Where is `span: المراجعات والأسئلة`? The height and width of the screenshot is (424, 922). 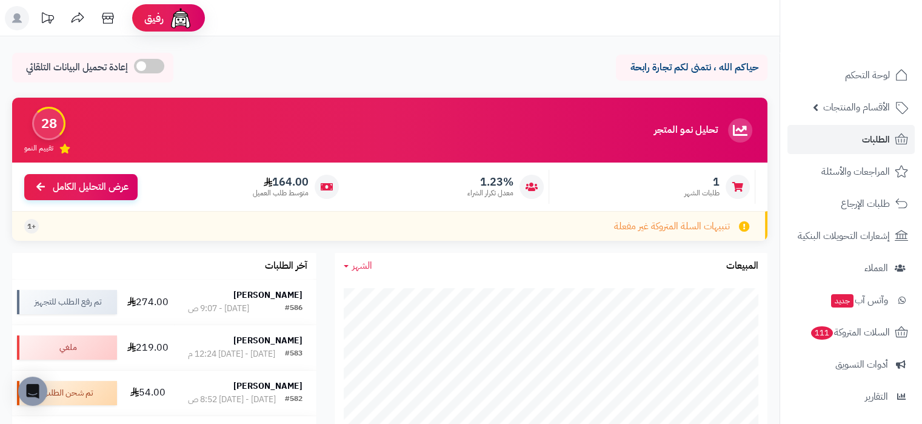
span: المراجعات والأسئلة is located at coordinates (855, 172).